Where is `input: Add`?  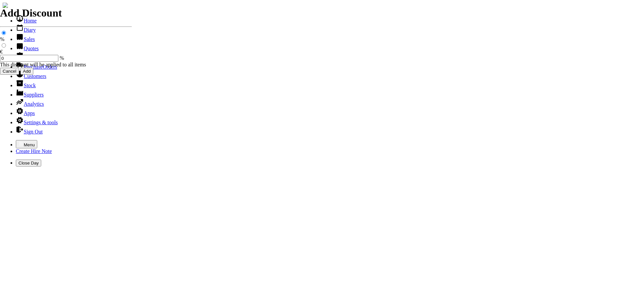 input: Add is located at coordinates (27, 71).